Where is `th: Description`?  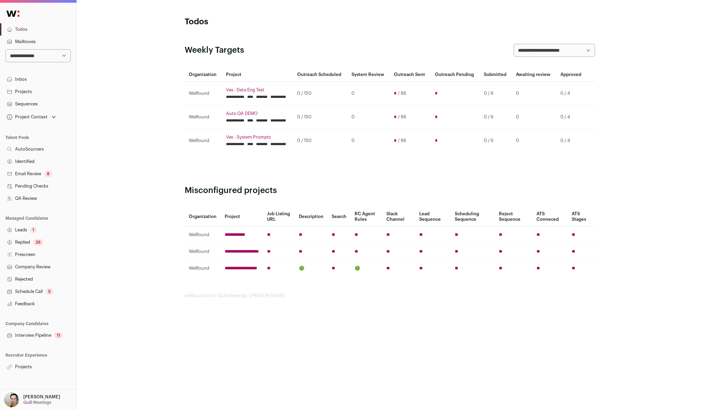
th: Description is located at coordinates (311, 216).